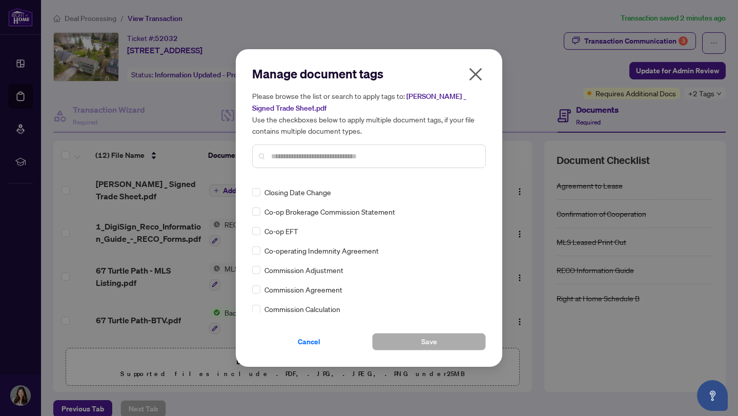  Describe the element at coordinates (476, 74) in the screenshot. I see `span: close` at that location.